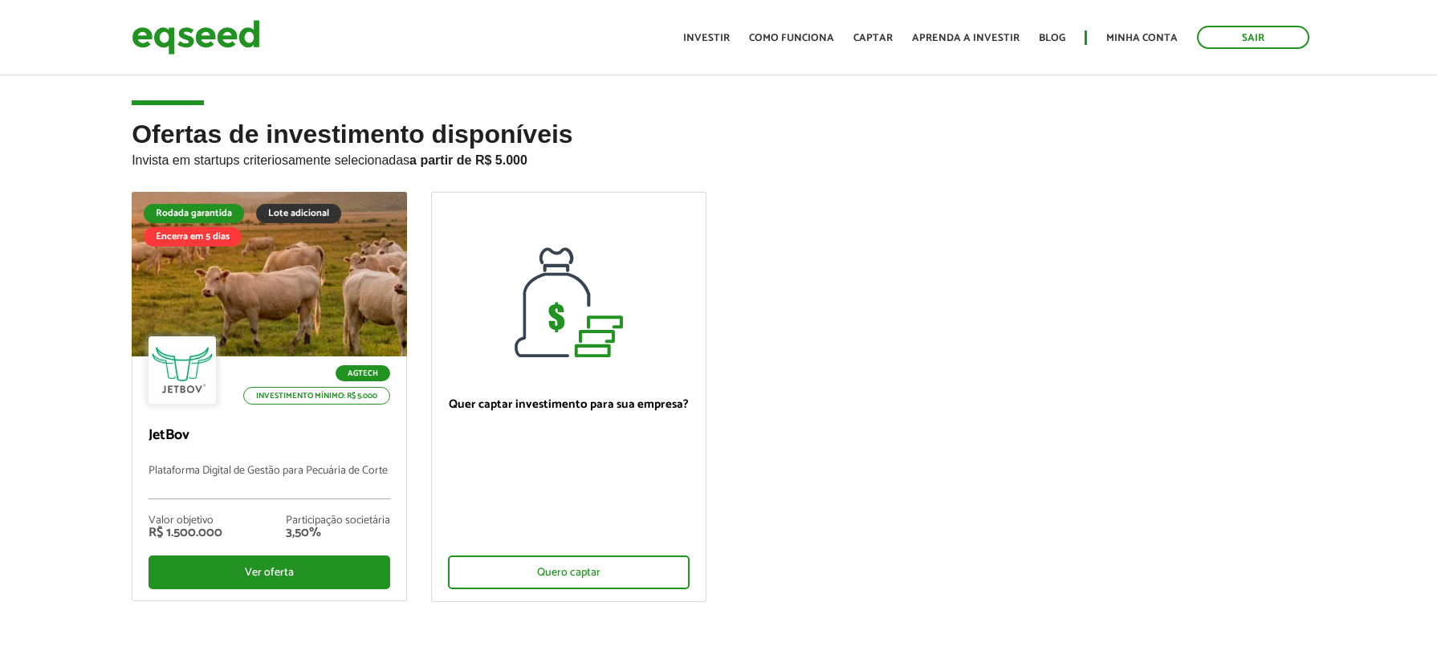  What do you see at coordinates (316, 396) in the screenshot?
I see `p: Investimento mínimo: R$ 5.000` at bounding box center [316, 396].